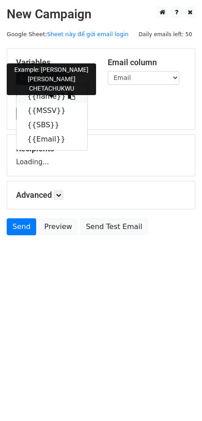 Image resolution: width=202 pixels, height=421 pixels. I want to click on h5: Variables, so click(55, 62).